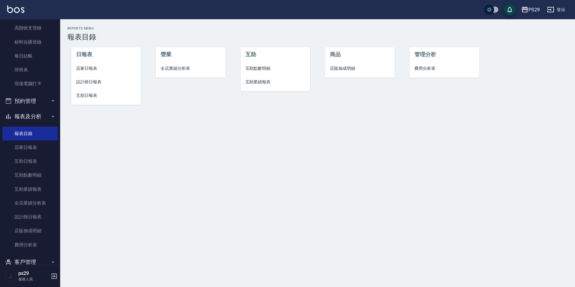 The height and width of the screenshot is (287, 575). Describe the element at coordinates (275, 54) in the screenshot. I see `li: 互助` at that location.